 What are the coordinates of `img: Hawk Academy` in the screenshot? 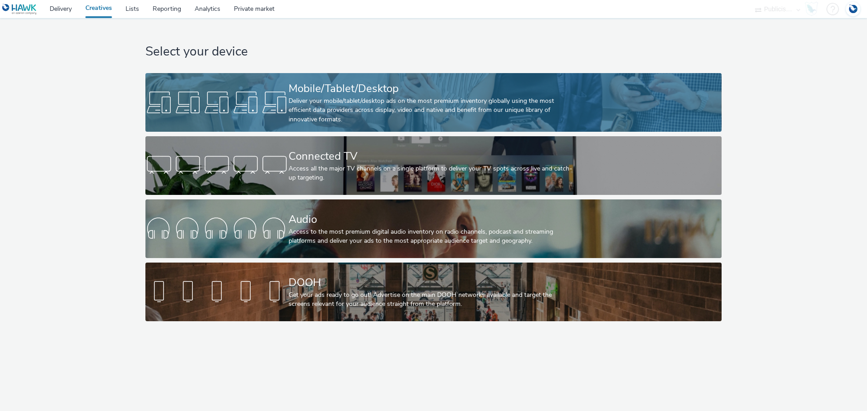 It's located at (811, 9).